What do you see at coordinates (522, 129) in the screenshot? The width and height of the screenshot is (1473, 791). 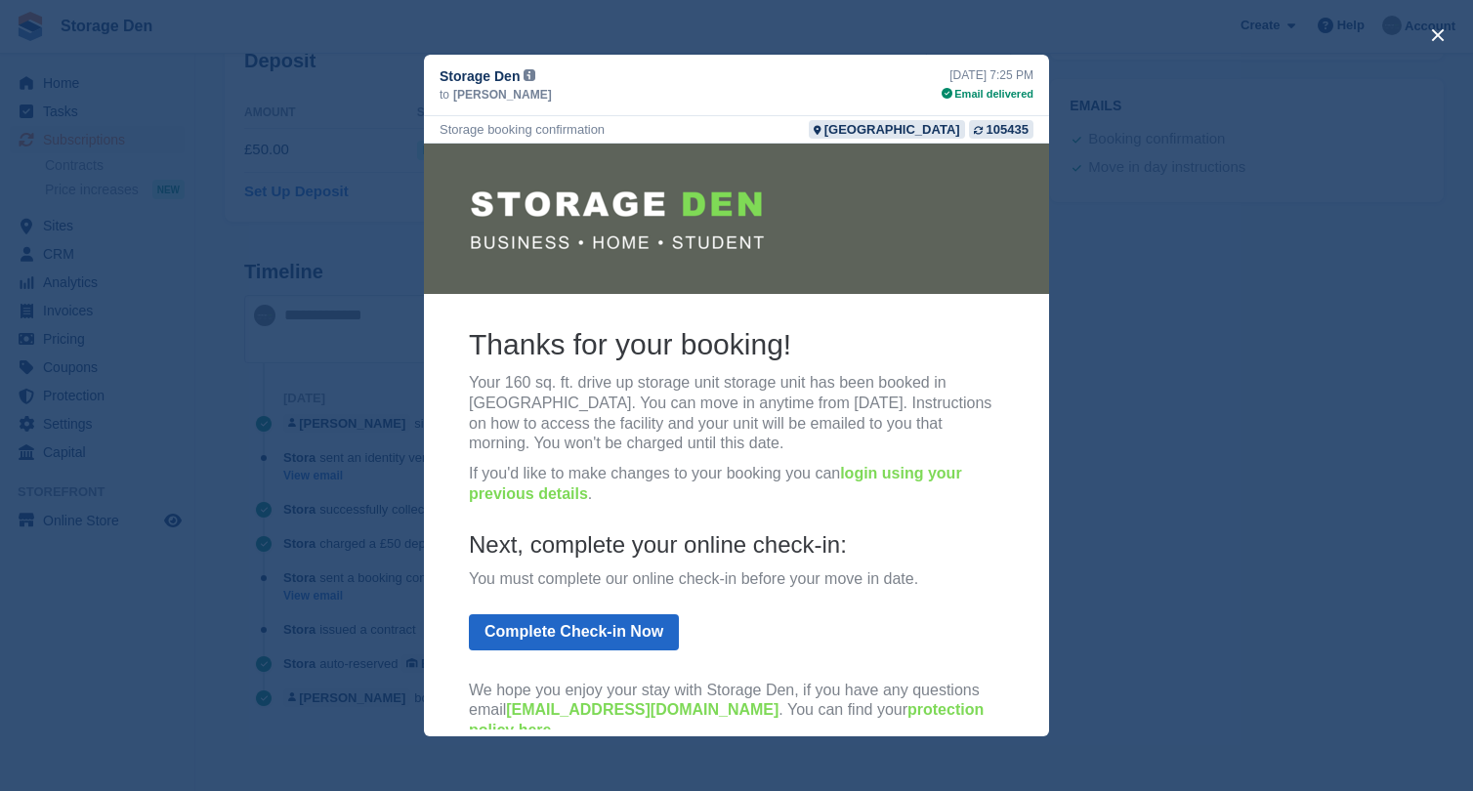 I see `div: Storage booking confirmation` at bounding box center [522, 129].